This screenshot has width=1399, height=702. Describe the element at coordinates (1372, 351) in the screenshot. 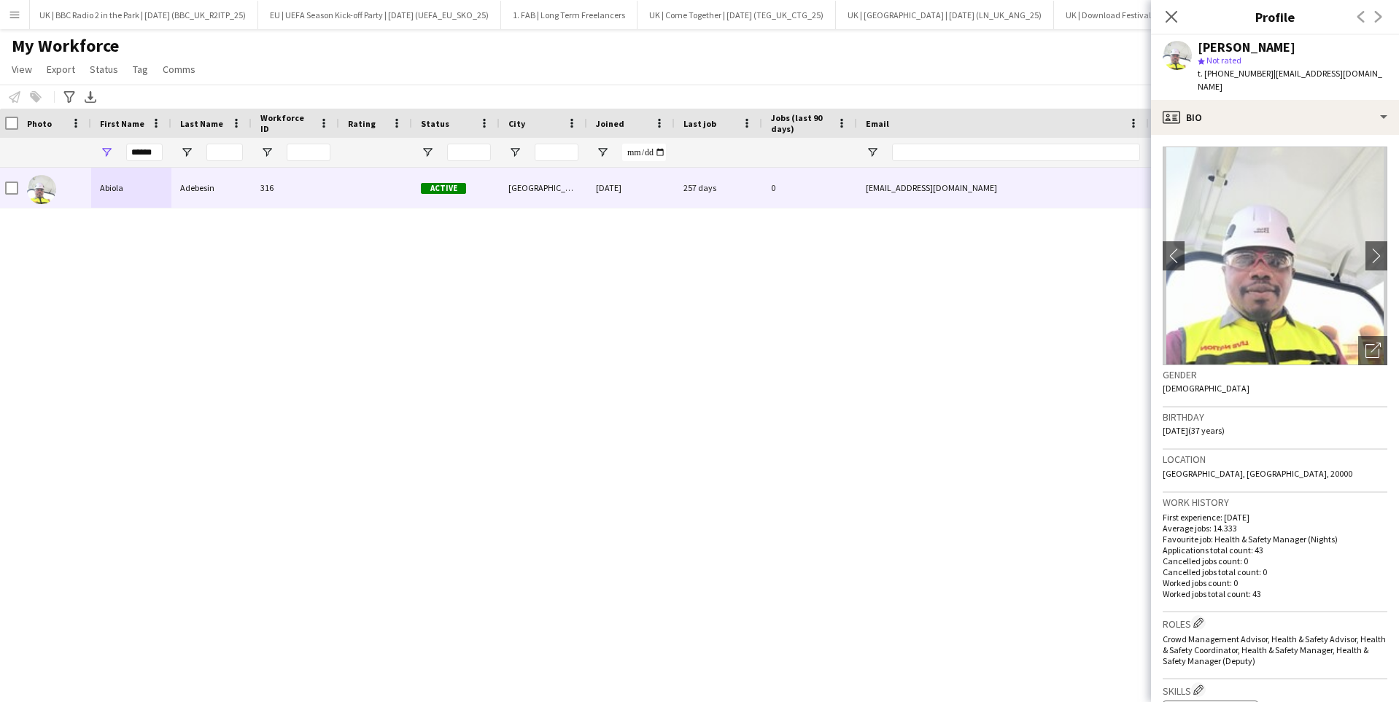

I see `div: Open photos pop-in` at that location.